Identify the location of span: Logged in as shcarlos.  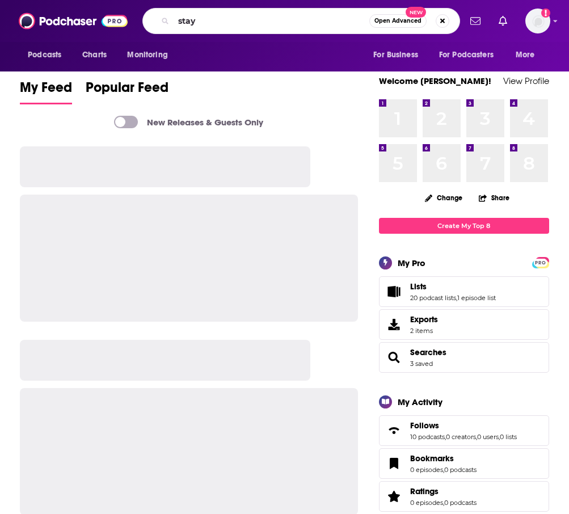
(538, 21).